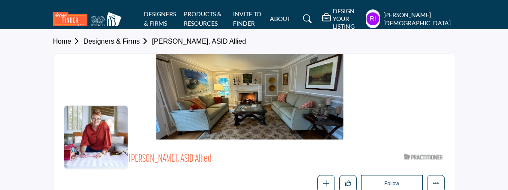  What do you see at coordinates (118, 41) in the screenshot?
I see `a: Designers & Firms` at bounding box center [118, 41].